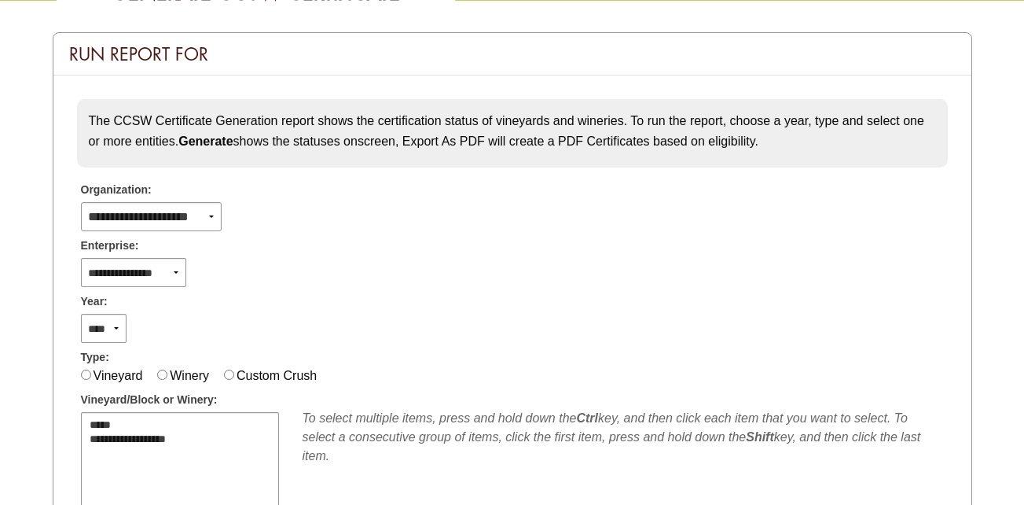  Describe the element at coordinates (94, 301) in the screenshot. I see `span: Year:` at that location.